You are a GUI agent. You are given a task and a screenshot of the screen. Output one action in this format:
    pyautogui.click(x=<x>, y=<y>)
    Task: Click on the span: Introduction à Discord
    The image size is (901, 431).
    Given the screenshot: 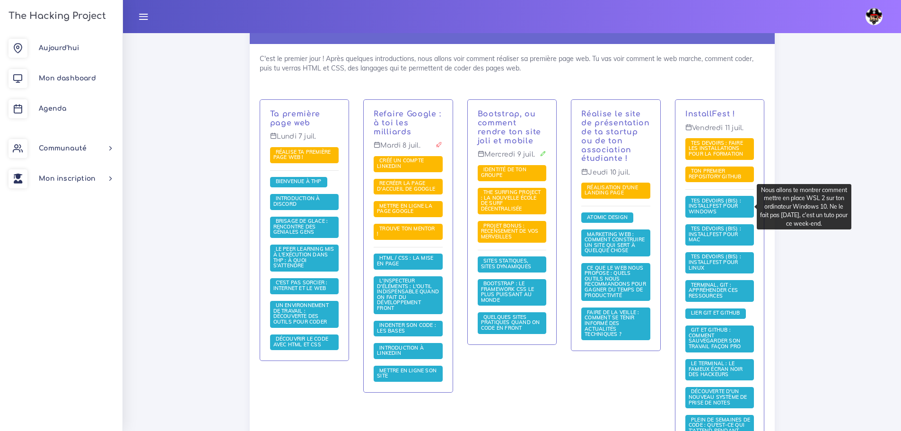 What is the action you would take?
    pyautogui.click(x=296, y=201)
    